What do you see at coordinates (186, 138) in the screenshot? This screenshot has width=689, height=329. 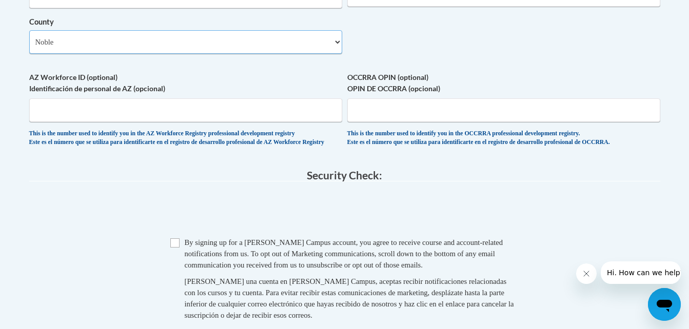 I see `div: This is the number used to identify you in the AZ Workforce Registry professional development reg...` at bounding box center [186, 138].